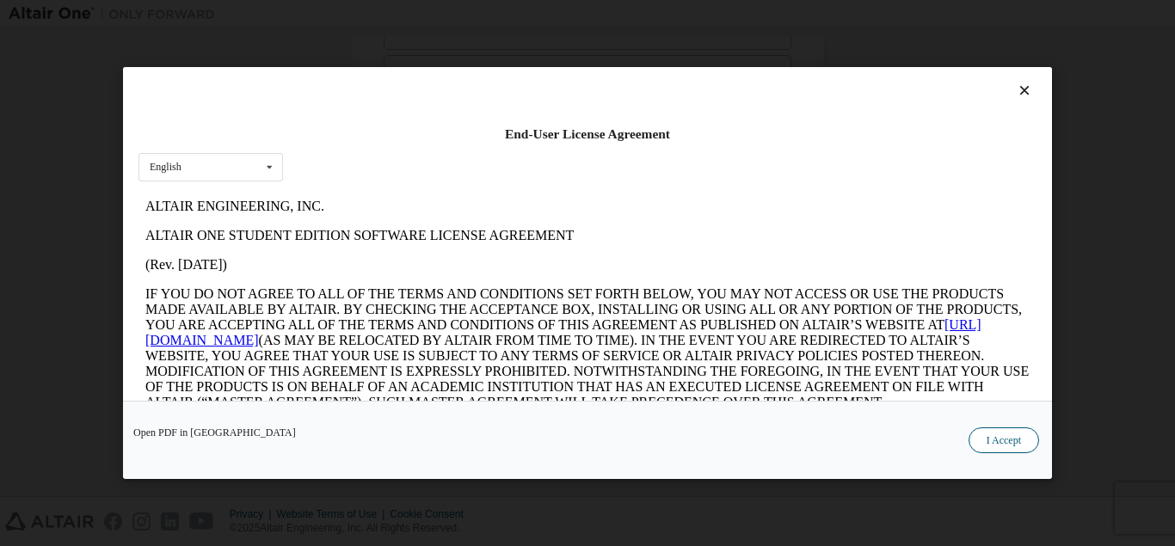 The image size is (1175, 546). I want to click on button: I Accept, so click(1004, 440).